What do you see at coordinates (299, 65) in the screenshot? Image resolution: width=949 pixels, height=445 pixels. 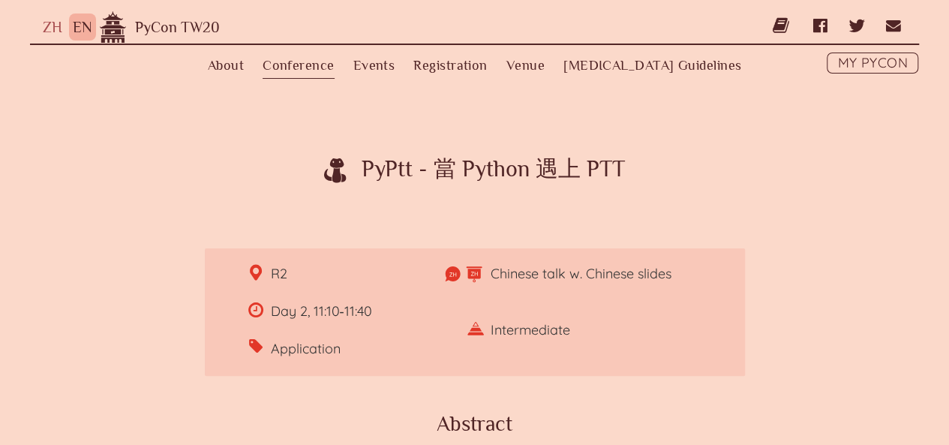 I see `label: Conference` at bounding box center [299, 65].